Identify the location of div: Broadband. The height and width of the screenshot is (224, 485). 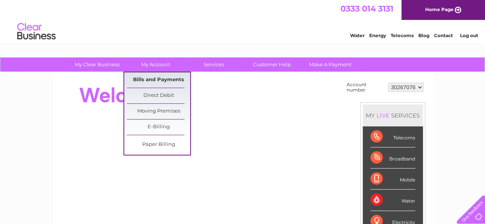
(392, 158).